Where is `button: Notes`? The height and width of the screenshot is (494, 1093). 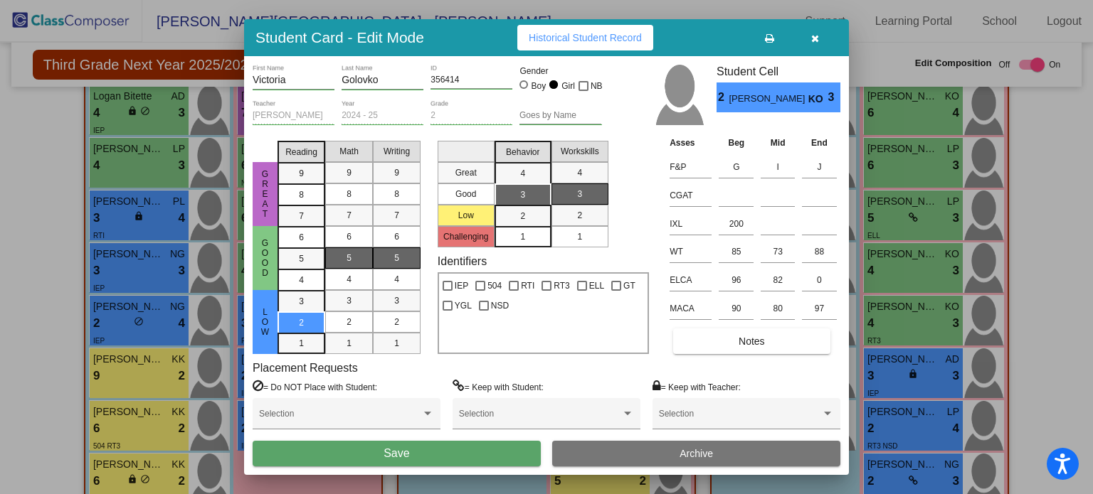 button: Notes is located at coordinates (751, 341).